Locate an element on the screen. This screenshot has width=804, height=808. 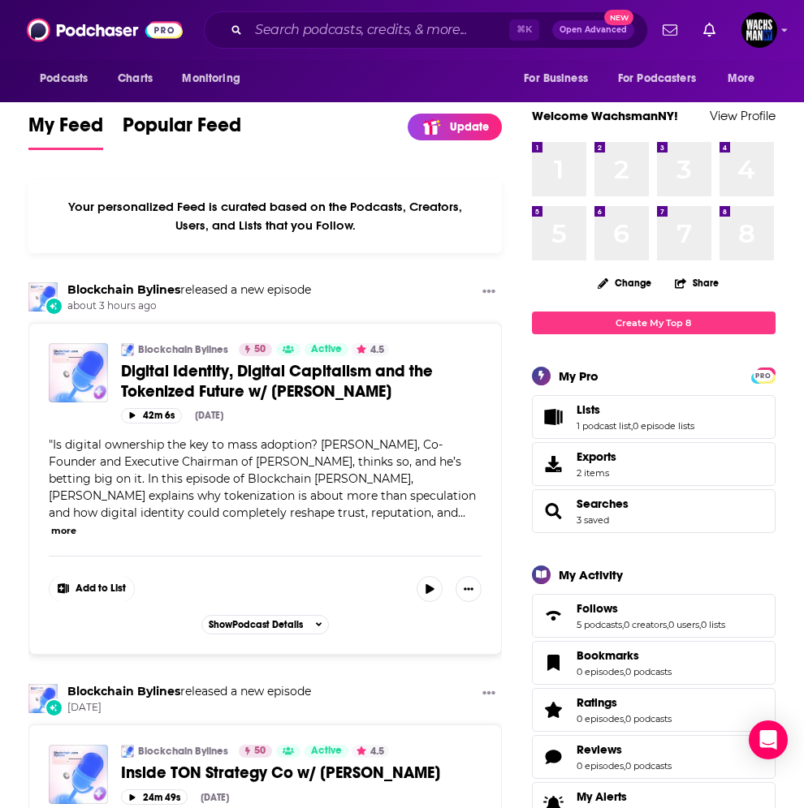
span: Active is located at coordinates (326, 752).